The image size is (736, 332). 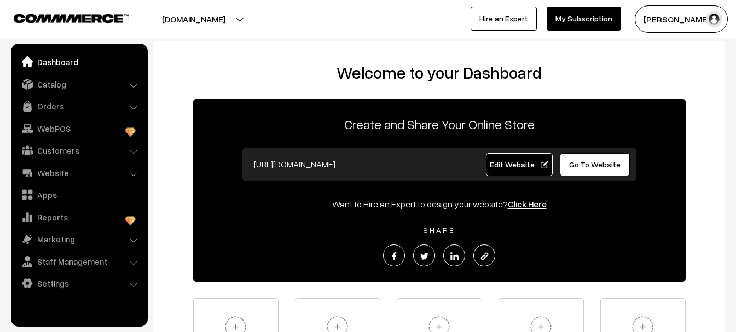 I want to click on a: Apps, so click(x=79, y=195).